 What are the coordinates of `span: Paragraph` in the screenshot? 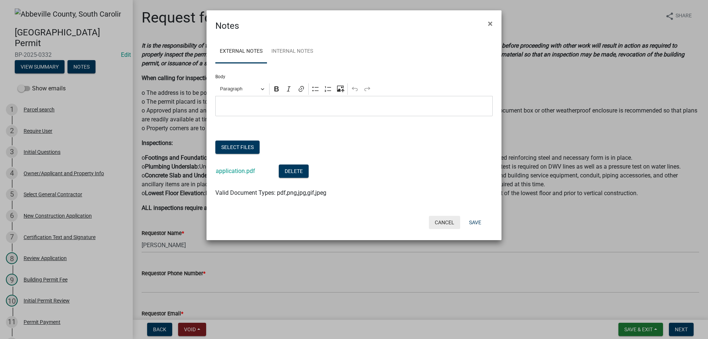 It's located at (239, 89).